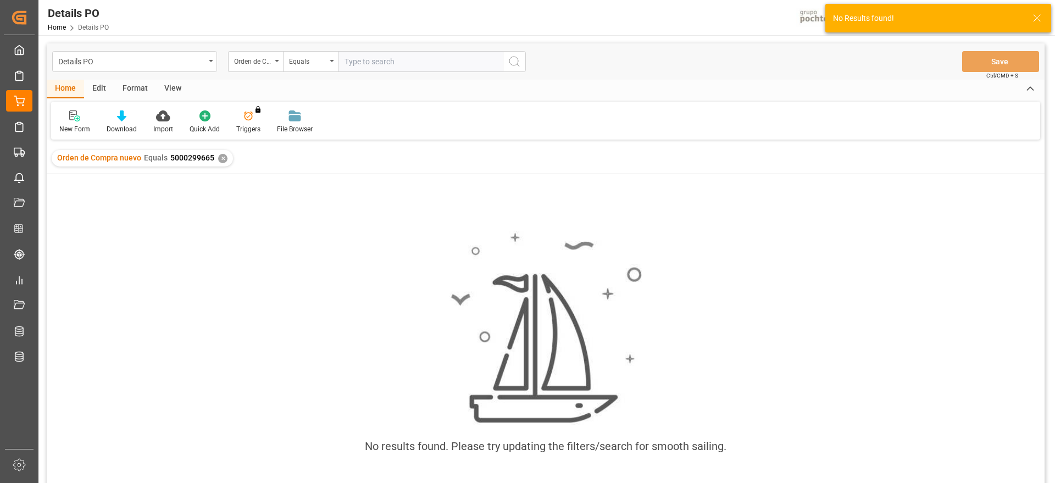  I want to click on div: New Form, so click(75, 129).